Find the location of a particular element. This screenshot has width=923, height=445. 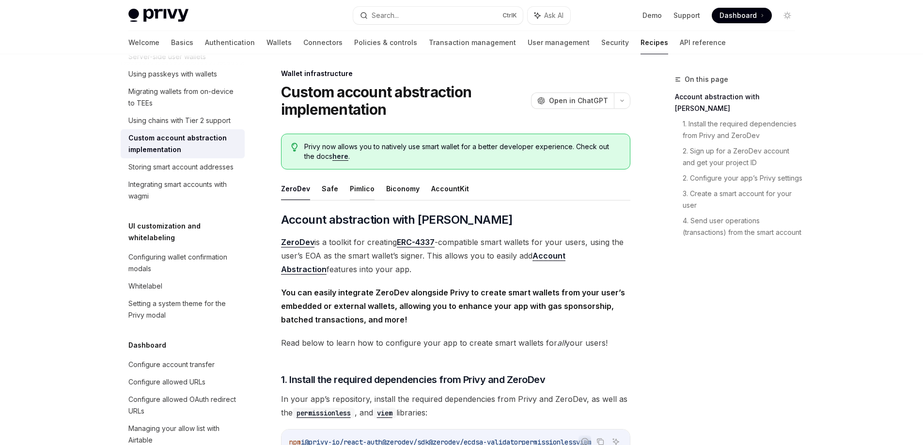

strong: You can easily integrate ZeroDev alongside Privy to create smart wallets from your user’s embedde... is located at coordinates (453, 306).